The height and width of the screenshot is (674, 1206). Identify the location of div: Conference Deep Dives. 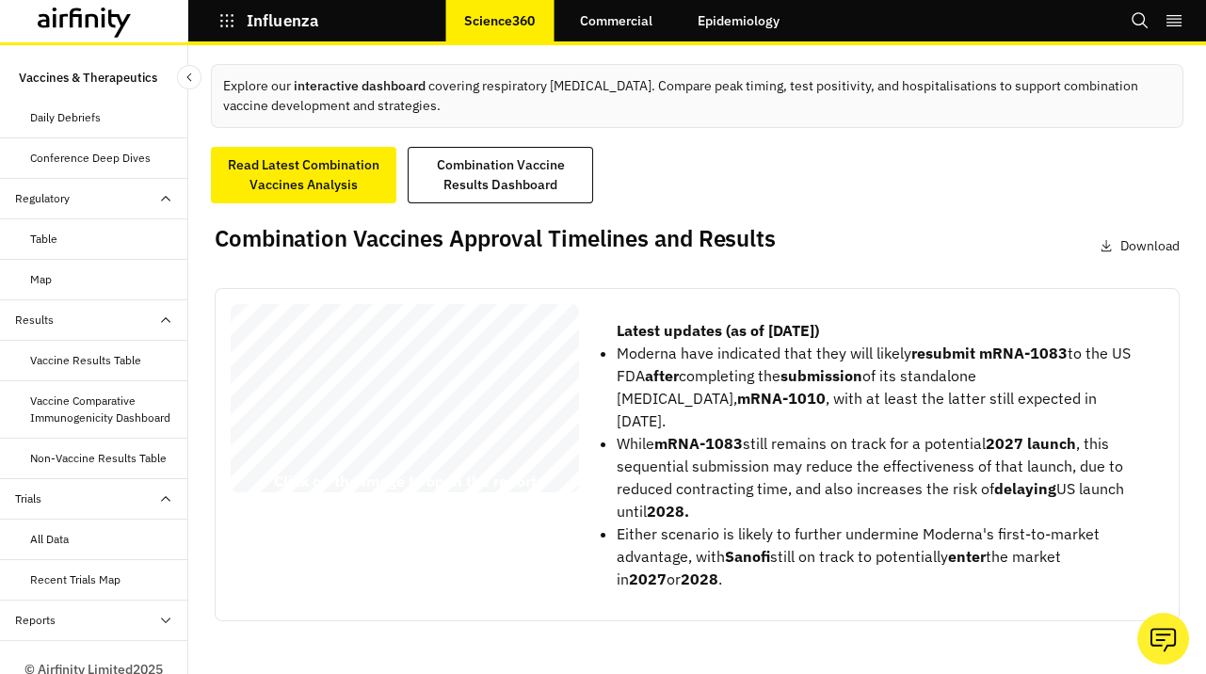
(90, 158).